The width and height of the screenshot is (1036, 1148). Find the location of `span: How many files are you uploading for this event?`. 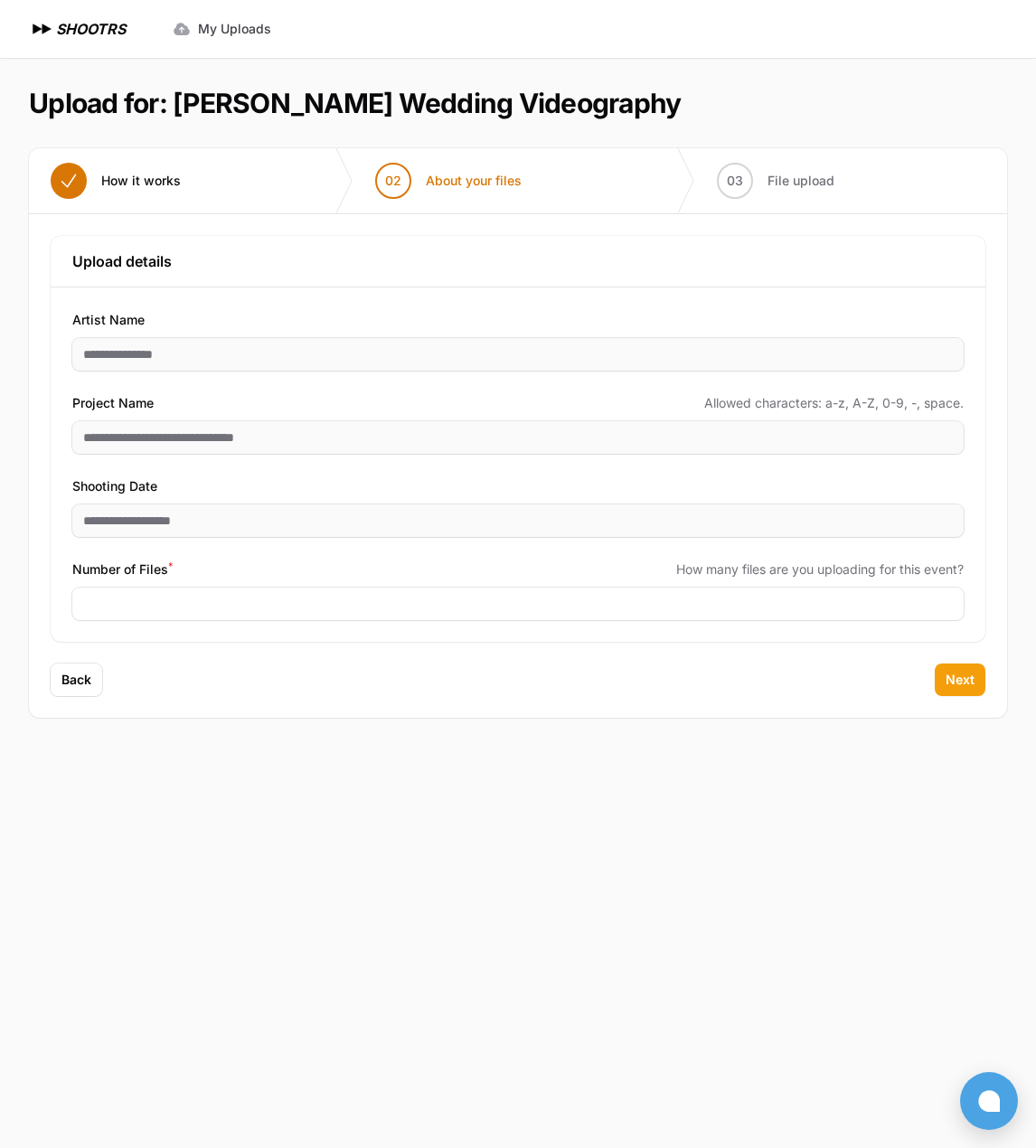

span: How many files are you uploading for this event? is located at coordinates (820, 570).